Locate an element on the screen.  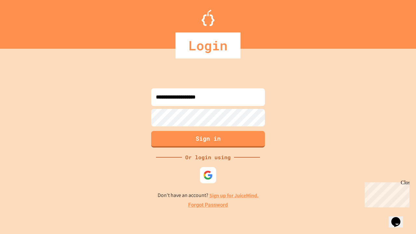
img: Logo.svg is located at coordinates (208, 18).